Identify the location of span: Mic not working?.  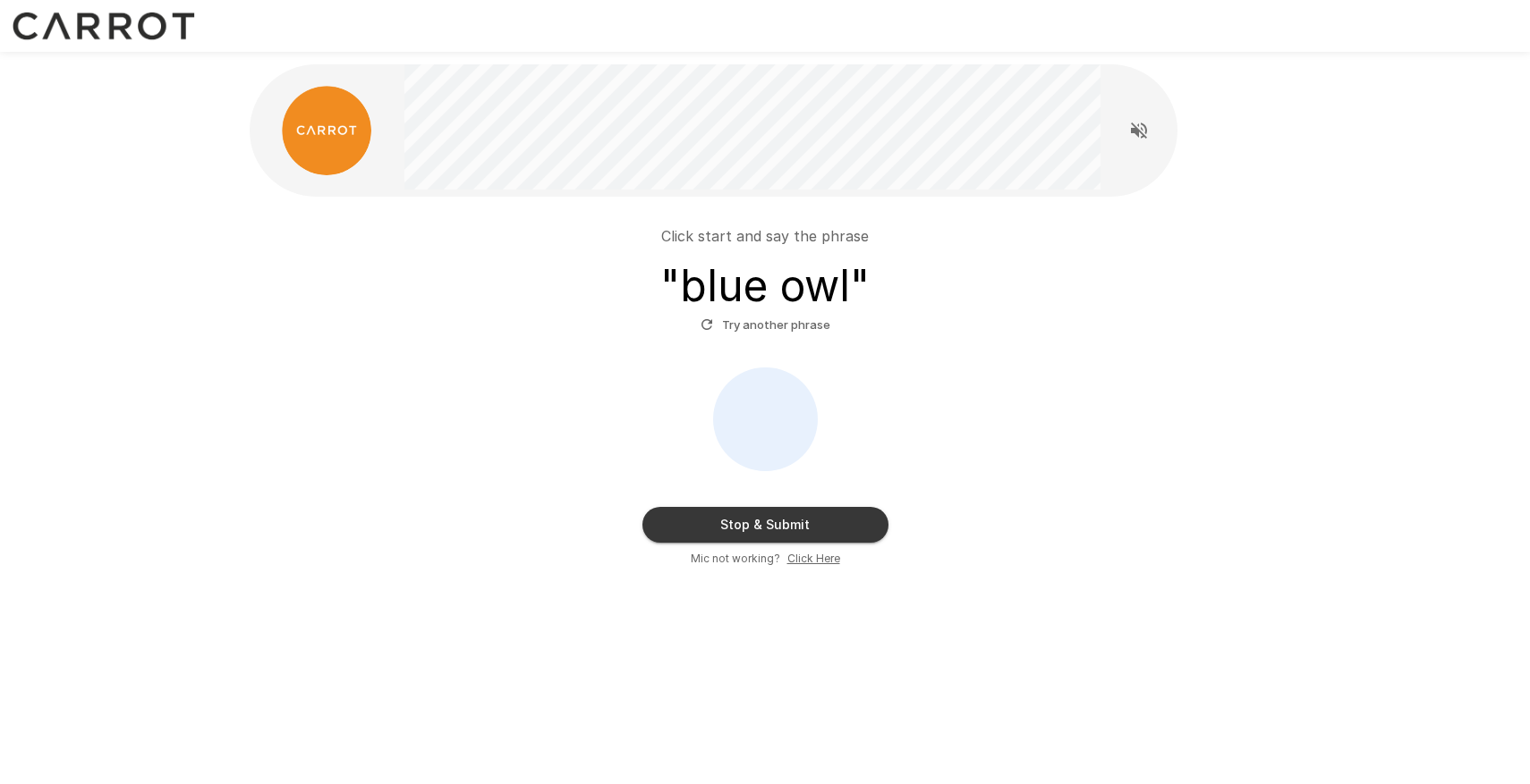
(736, 559).